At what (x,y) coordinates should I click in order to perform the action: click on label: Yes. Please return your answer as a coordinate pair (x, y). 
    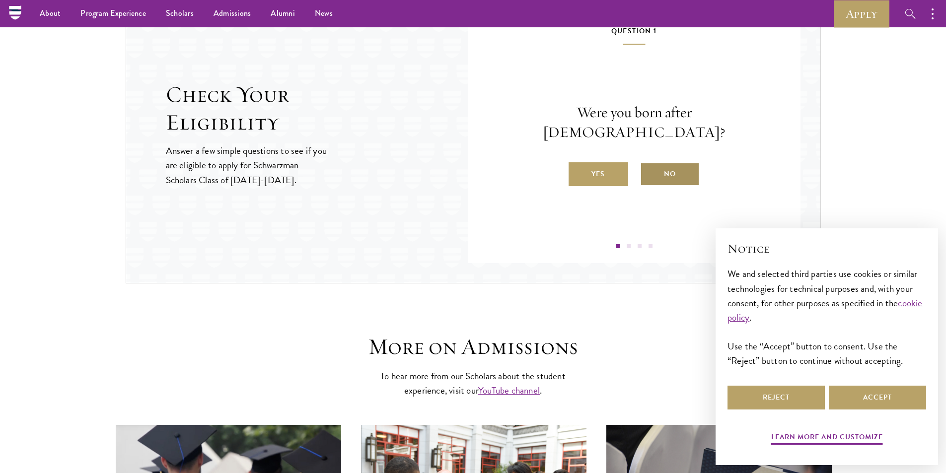
    Looking at the image, I should click on (598, 174).